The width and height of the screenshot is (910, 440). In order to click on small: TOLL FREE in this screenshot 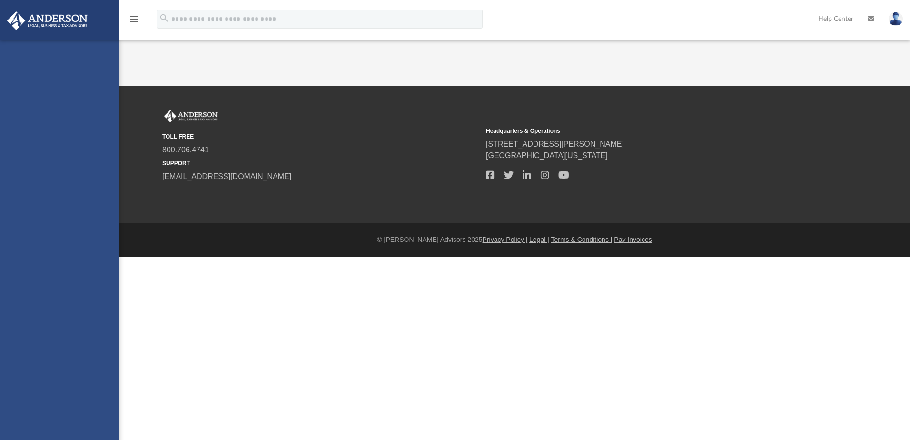, I will do `click(321, 137)`.